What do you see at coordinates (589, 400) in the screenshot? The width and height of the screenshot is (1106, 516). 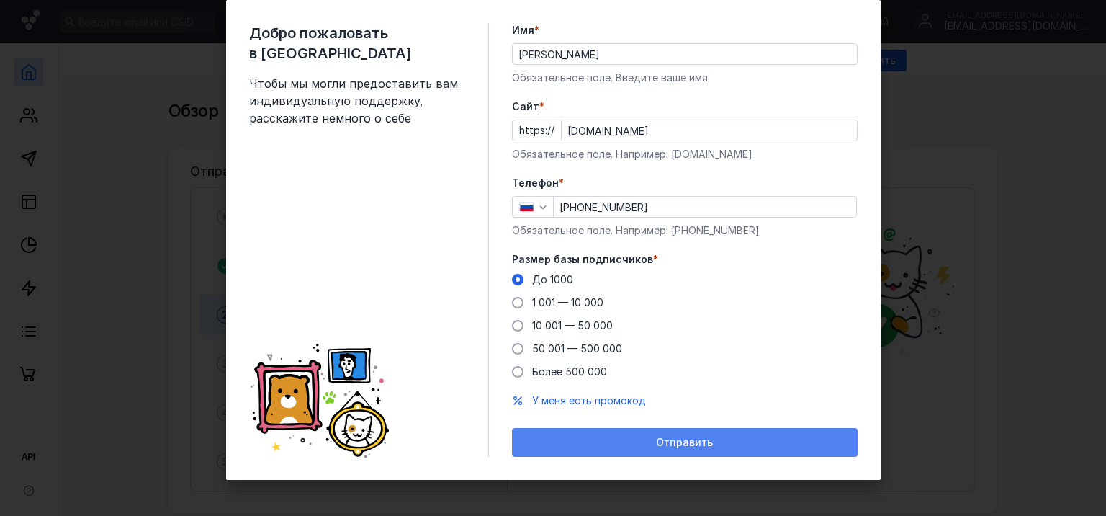 I see `button: У меня есть промокод` at bounding box center [589, 400].